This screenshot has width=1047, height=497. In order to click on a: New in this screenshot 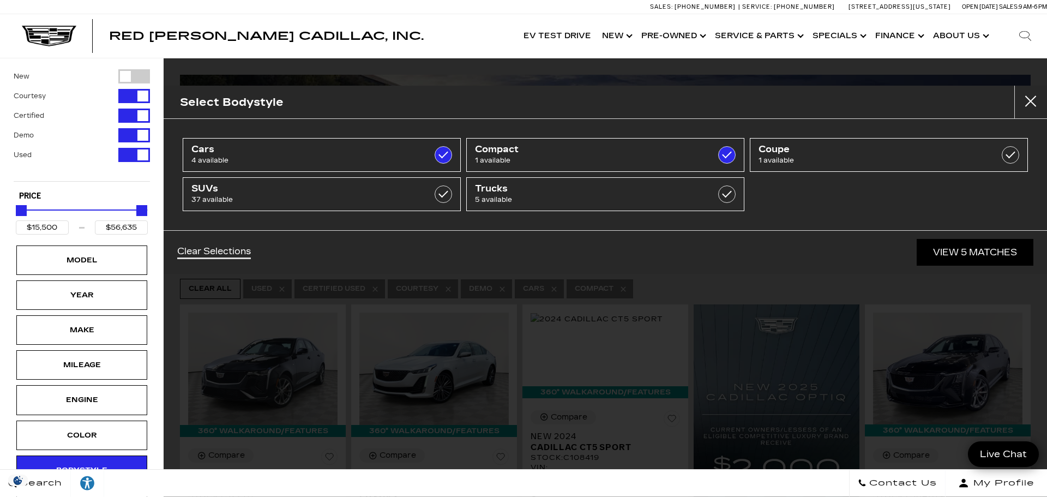, I will do `click(616, 36)`.